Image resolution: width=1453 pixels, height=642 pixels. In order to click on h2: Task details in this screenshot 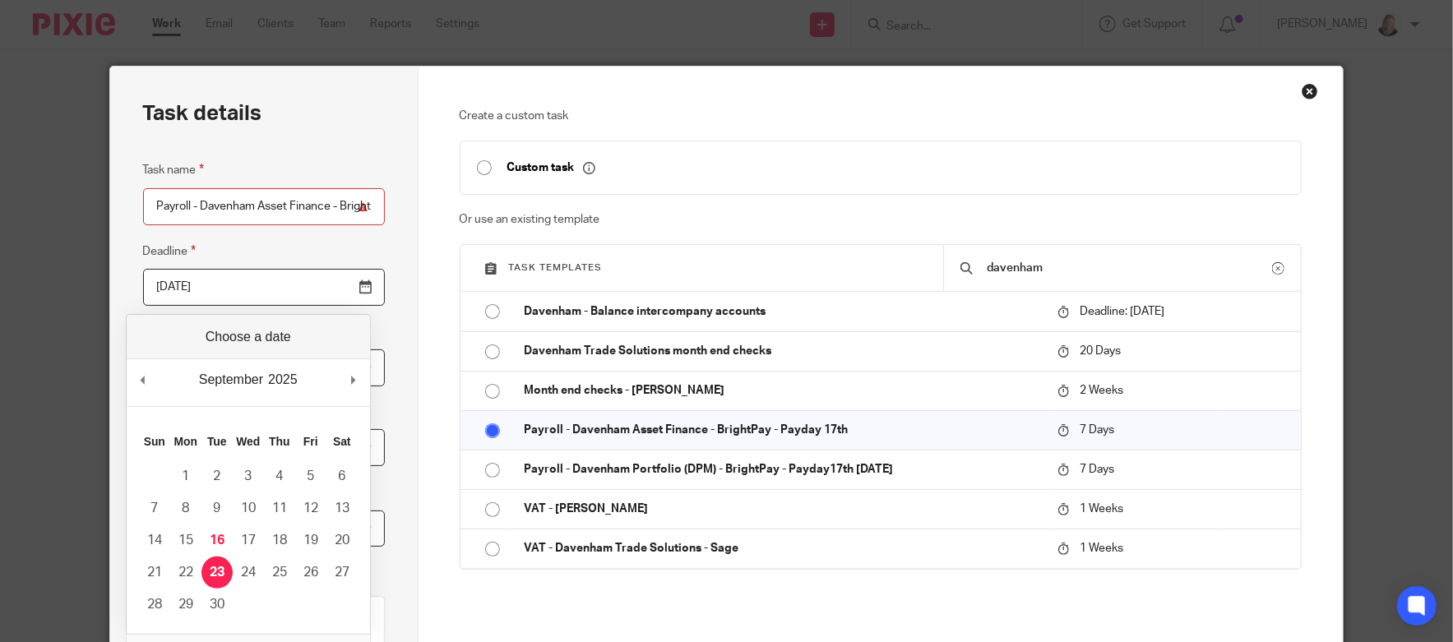, I will do `click(202, 113)`.